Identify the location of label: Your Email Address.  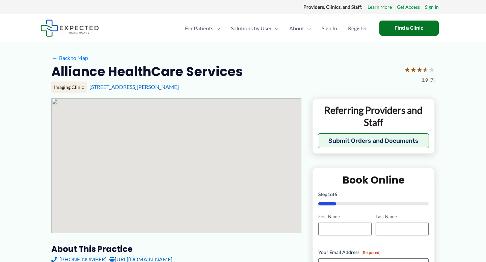
(373, 253).